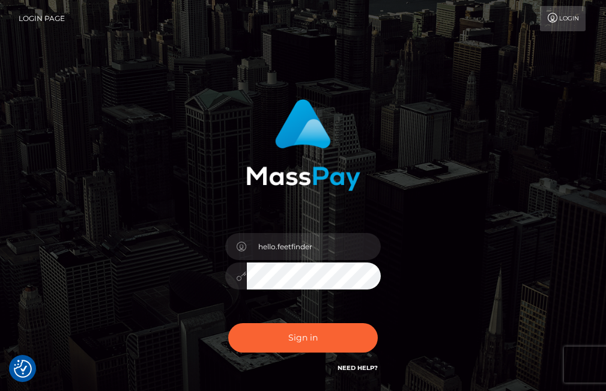 The image size is (606, 391). I want to click on img: MassPay Login, so click(303, 145).